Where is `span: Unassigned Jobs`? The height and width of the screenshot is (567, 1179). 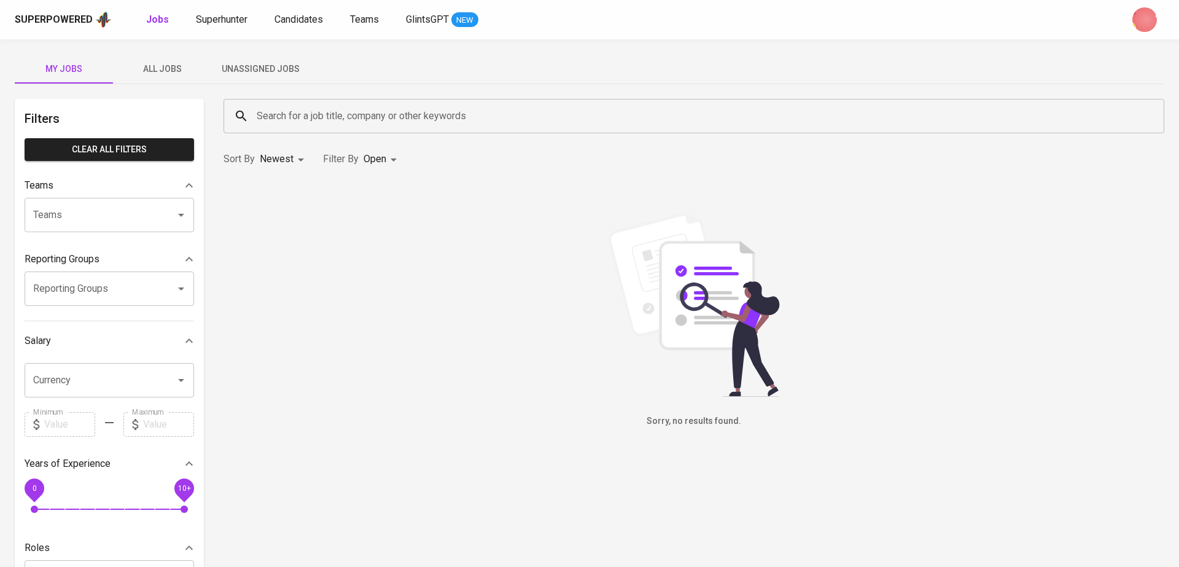 span: Unassigned Jobs is located at coordinates (260, 69).